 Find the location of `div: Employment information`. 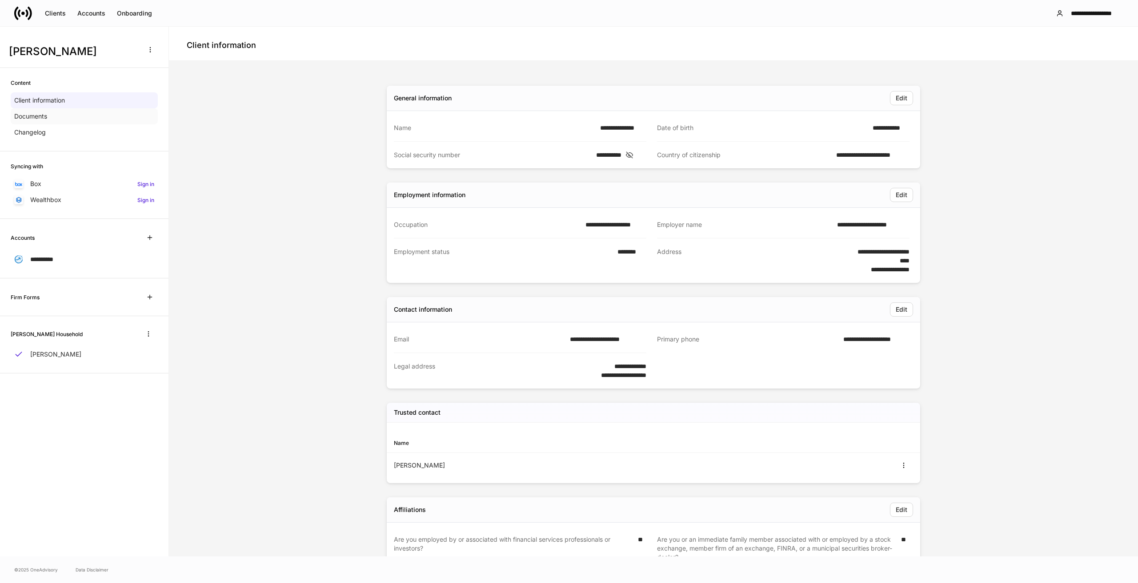

div: Employment information is located at coordinates (429, 195).